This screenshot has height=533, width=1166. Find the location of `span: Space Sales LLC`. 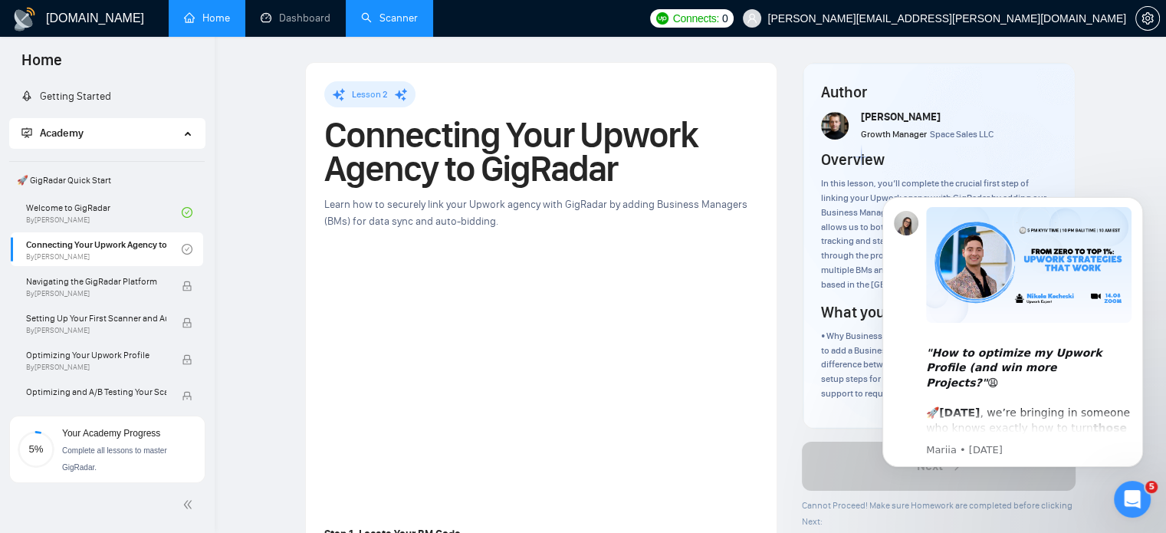

span: Space Sales LLC is located at coordinates (961, 134).